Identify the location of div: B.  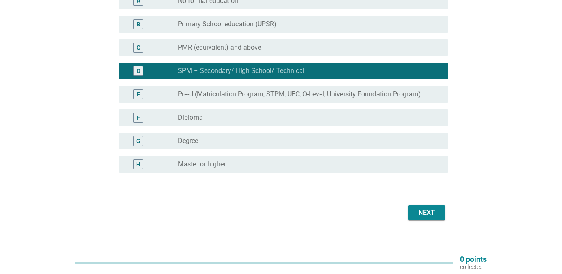
(138, 24).